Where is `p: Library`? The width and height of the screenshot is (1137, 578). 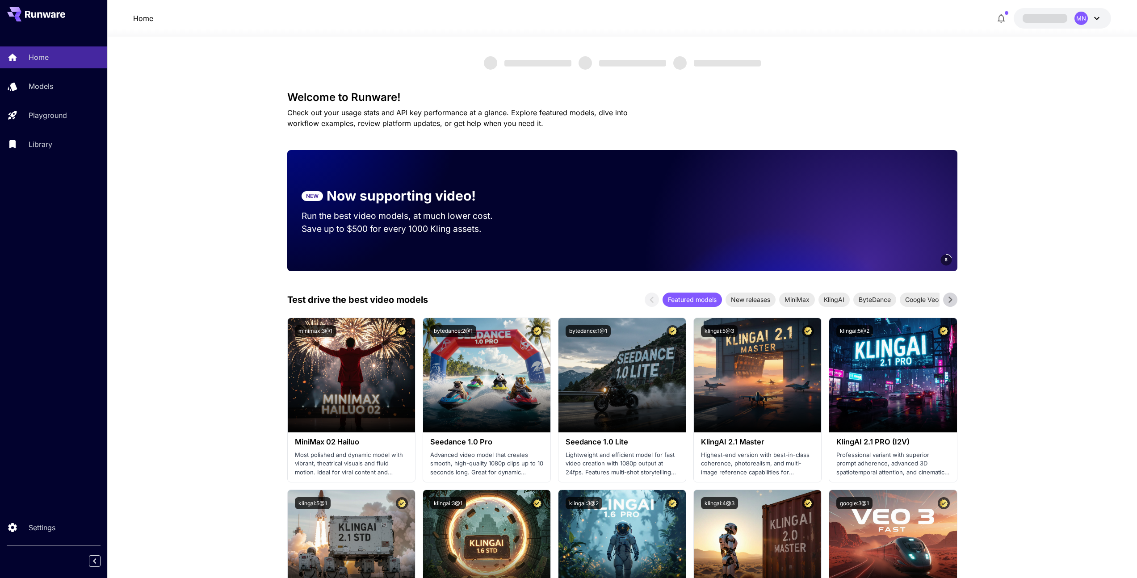
p: Library is located at coordinates (40, 144).